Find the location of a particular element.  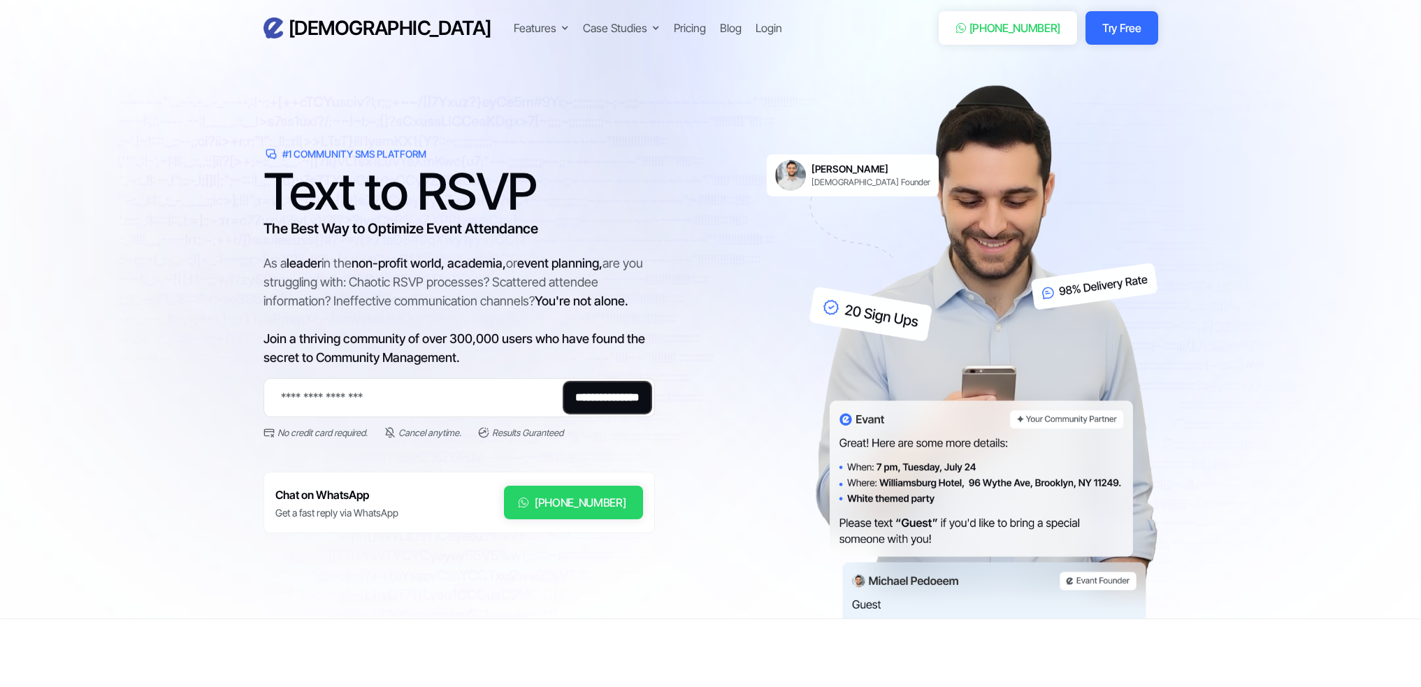

span: event planning, is located at coordinates (560, 263).